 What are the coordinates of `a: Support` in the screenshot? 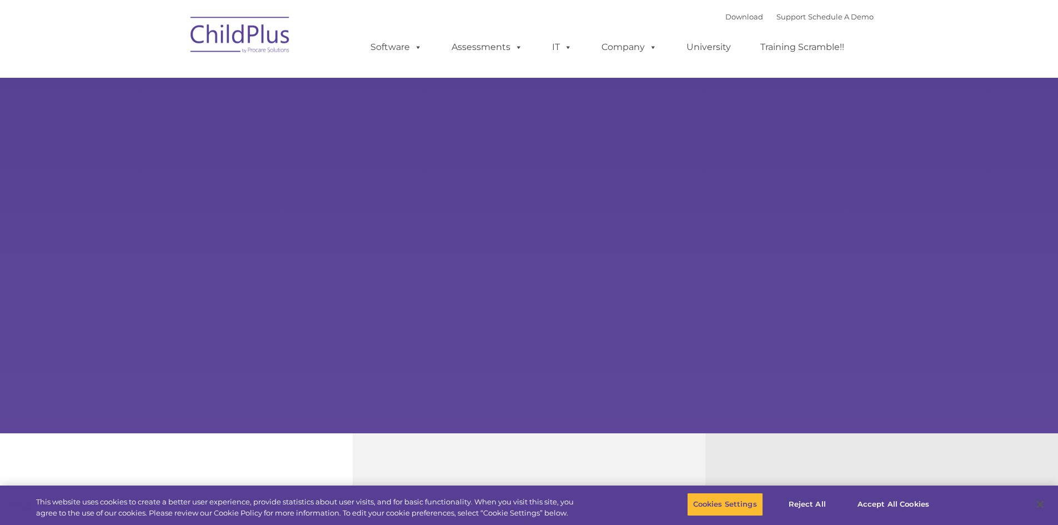 It's located at (791, 17).